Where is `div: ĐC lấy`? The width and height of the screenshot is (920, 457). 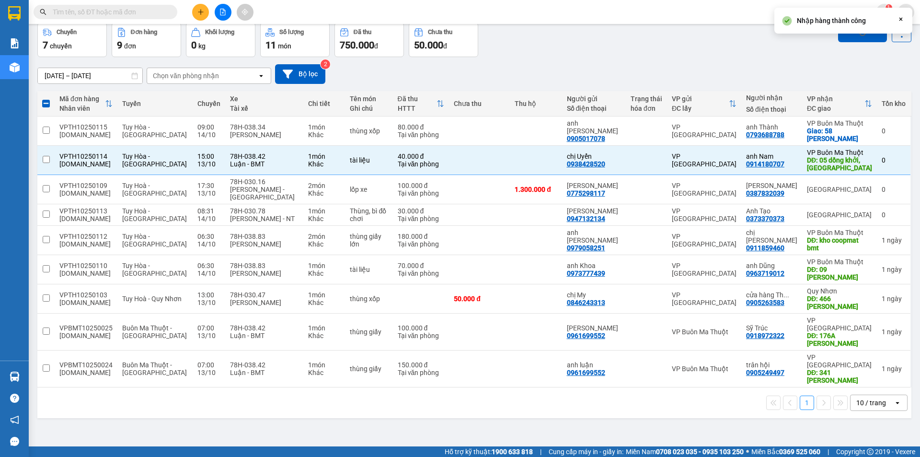 div: ĐC lấy is located at coordinates (700, 108).